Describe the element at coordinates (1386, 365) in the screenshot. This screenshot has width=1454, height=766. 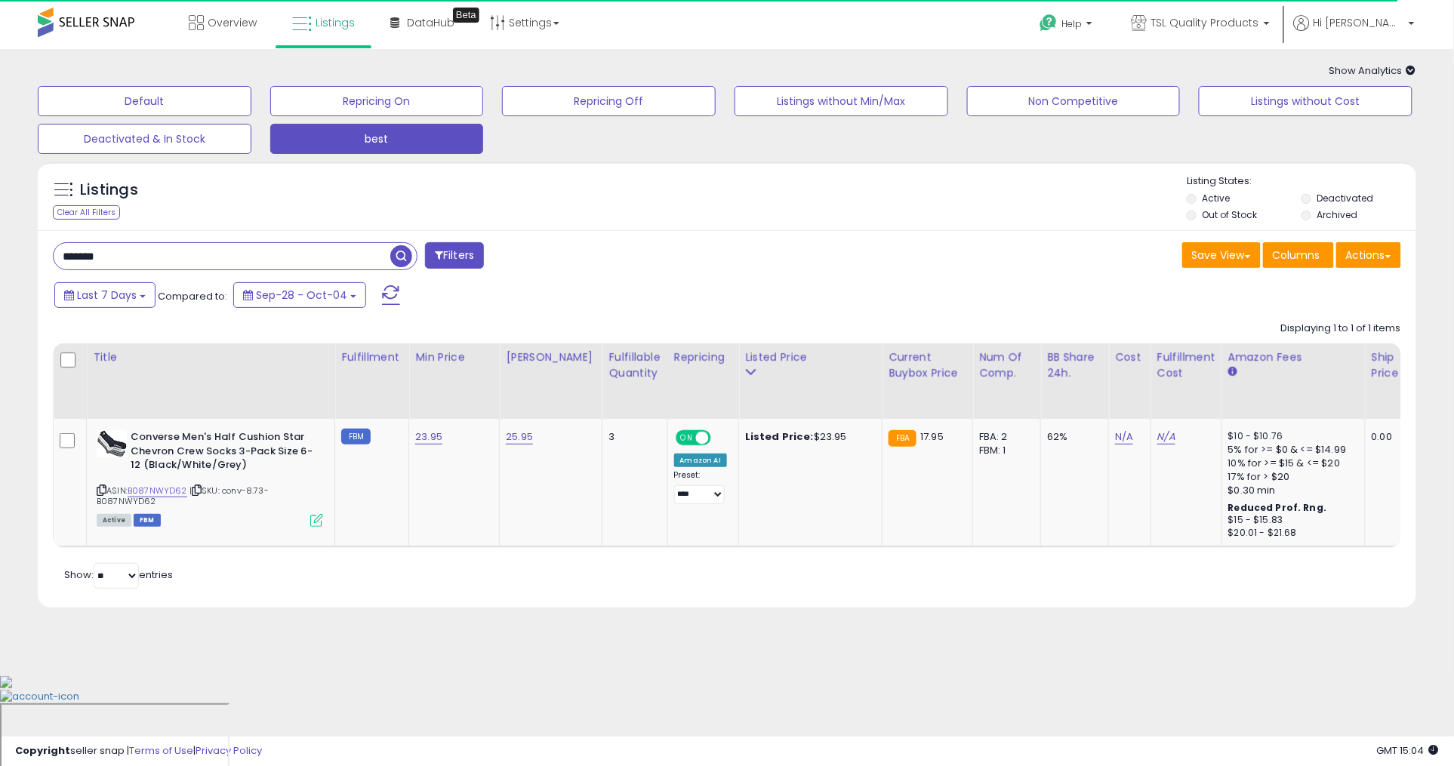
I see `div: Ship Price` at that location.